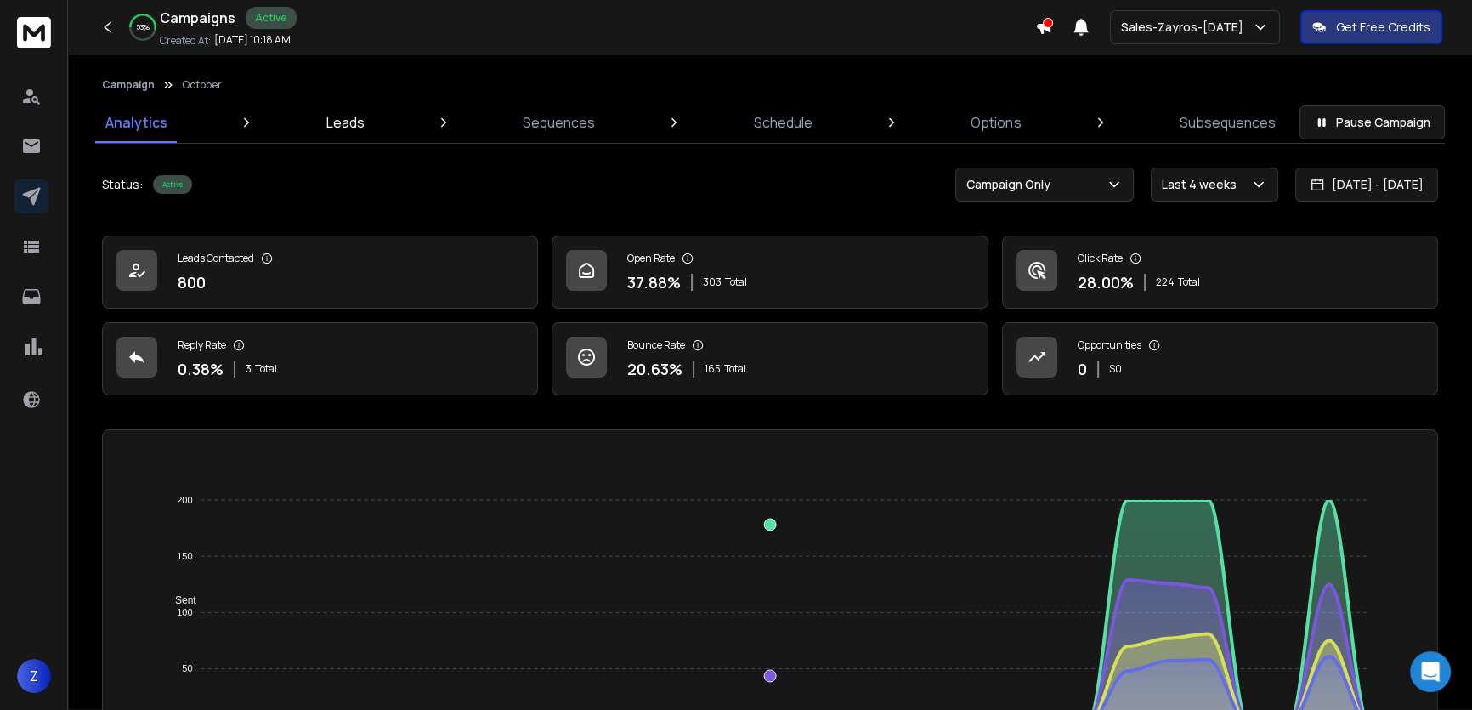  Describe the element at coordinates (1115, 369) in the screenshot. I see `p: $ 0` at that location.